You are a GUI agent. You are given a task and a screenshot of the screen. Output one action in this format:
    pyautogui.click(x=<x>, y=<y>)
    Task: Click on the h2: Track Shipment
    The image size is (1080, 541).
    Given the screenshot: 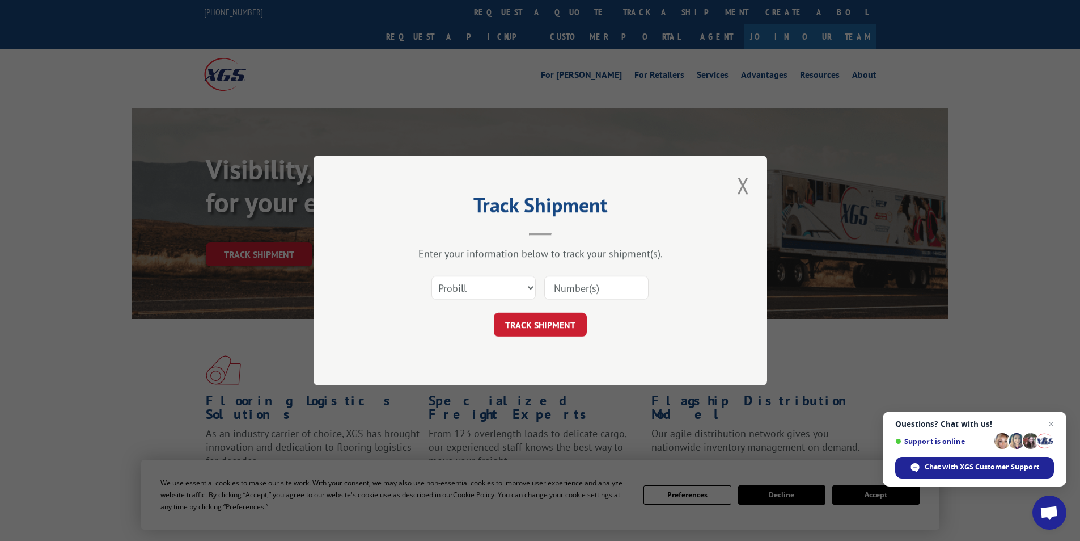 What is the action you would take?
    pyautogui.click(x=541, y=208)
    